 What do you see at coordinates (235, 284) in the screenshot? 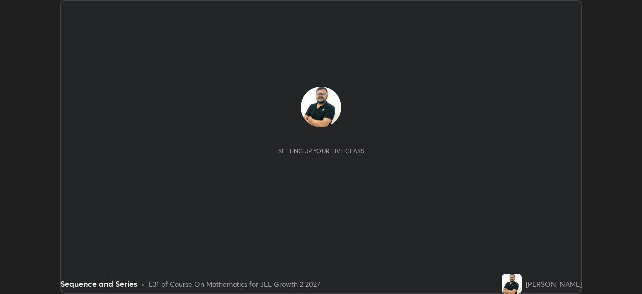
I see `div: L31 of Course On Mathematics for JEE Growth 2 2027` at bounding box center [235, 284].